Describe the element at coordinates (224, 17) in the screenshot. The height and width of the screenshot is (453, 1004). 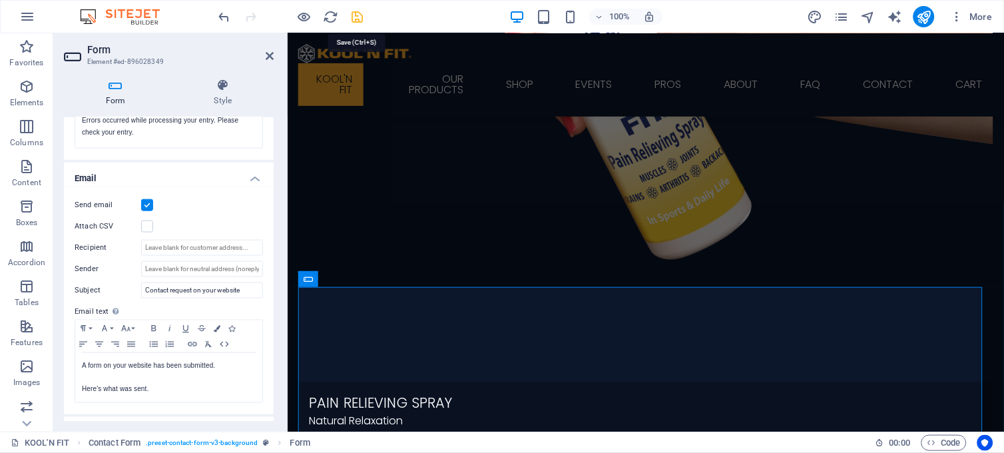
I see `i: Undo: Change sender (Ctrl+Z)` at that location.